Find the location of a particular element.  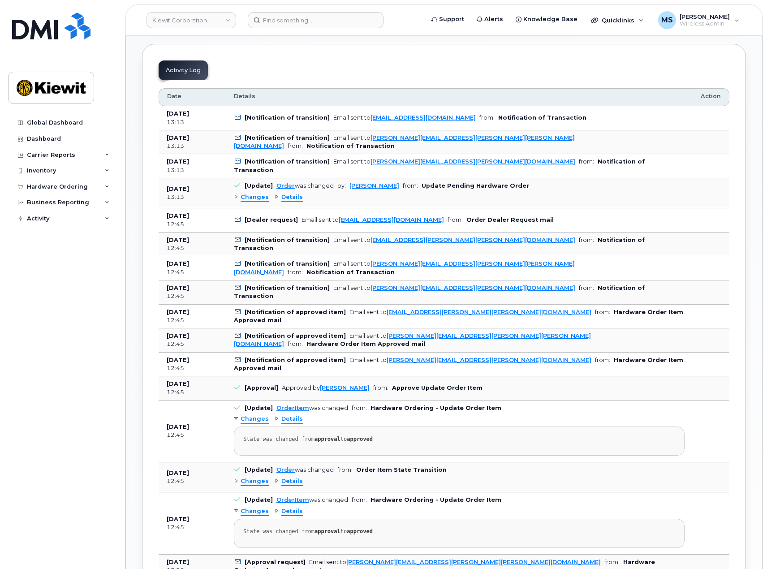

b: Hardware Ordering - Update Order Item is located at coordinates (436, 408).